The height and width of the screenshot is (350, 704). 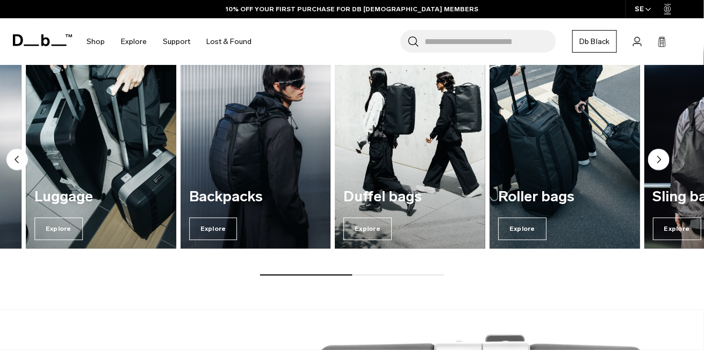 What do you see at coordinates (594, 41) in the screenshot?
I see `a: Db Black` at bounding box center [594, 41].